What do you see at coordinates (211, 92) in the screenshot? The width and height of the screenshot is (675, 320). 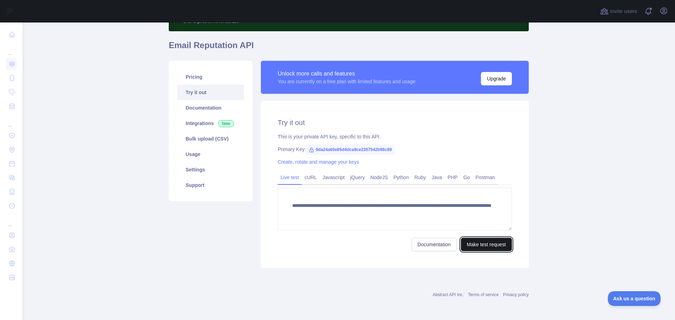 I see `a: Try it out` at bounding box center [211, 92].